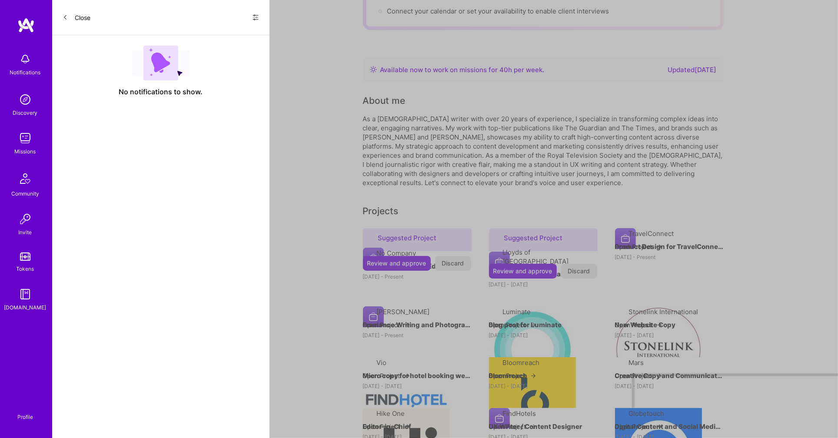  What do you see at coordinates (25, 412) in the screenshot?
I see `a: Profile` at bounding box center [25, 412].